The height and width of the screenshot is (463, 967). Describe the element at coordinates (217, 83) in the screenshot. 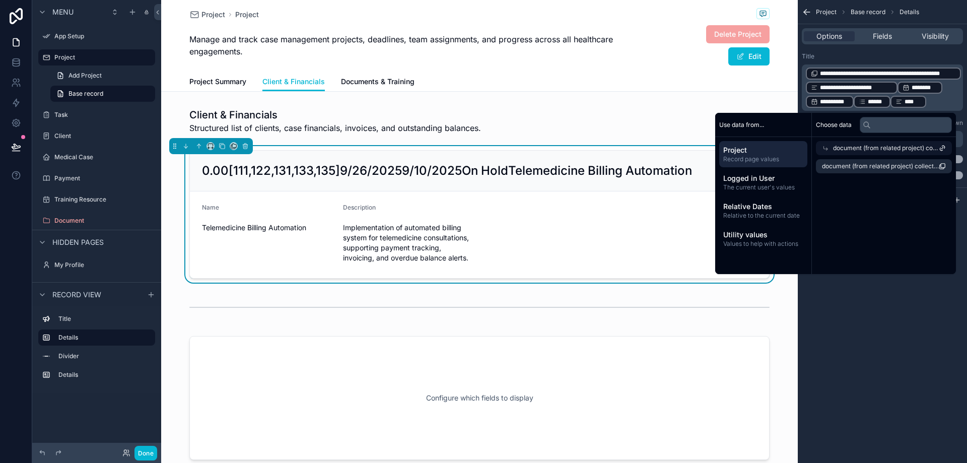

I see `a: Project Summary` at that location.